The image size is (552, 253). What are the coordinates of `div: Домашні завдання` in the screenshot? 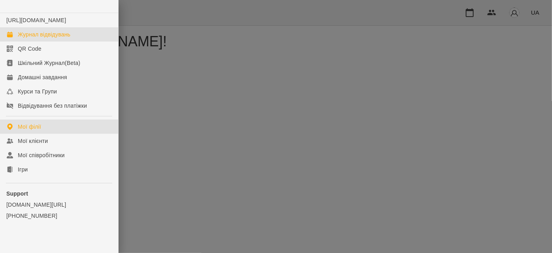 It's located at (42, 77).